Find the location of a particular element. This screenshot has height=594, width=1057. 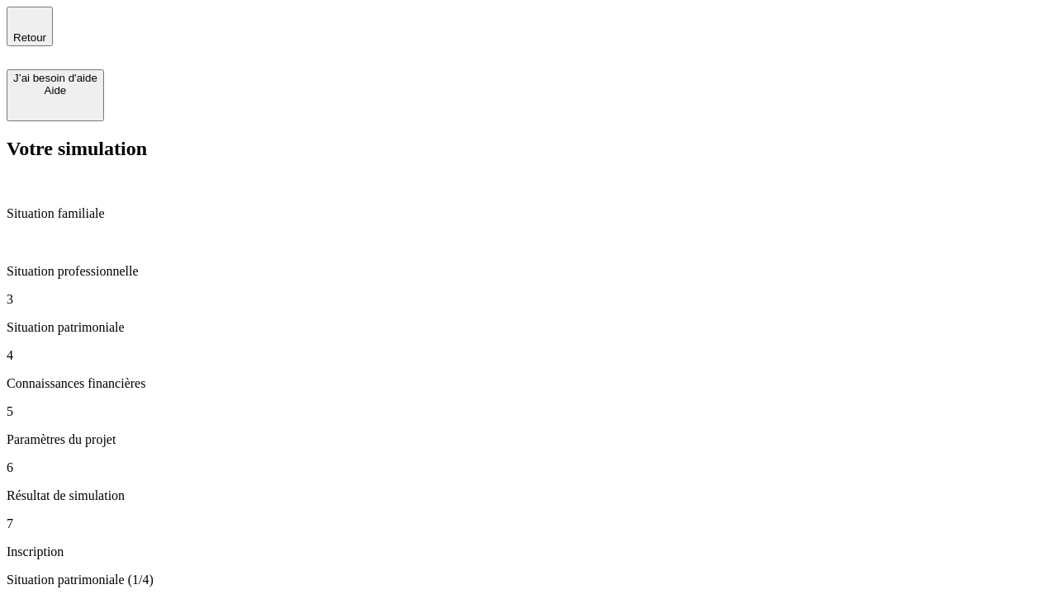

button: Retour is located at coordinates (30, 26).